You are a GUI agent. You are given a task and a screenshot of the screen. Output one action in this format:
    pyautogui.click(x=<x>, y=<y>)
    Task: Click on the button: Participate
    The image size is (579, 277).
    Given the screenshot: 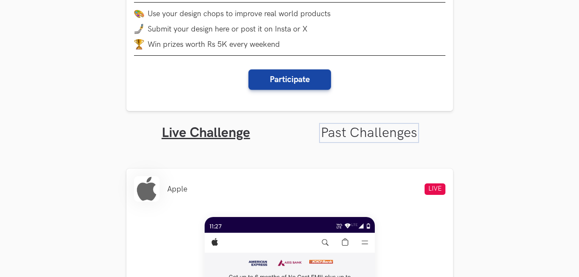 What is the action you would take?
    pyautogui.click(x=290, y=80)
    